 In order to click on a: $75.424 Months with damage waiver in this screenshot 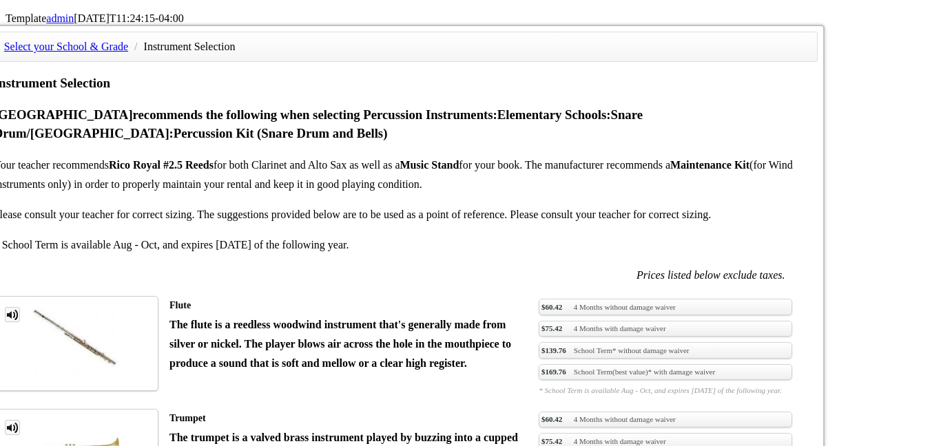, I will do `click(665, 329)`.